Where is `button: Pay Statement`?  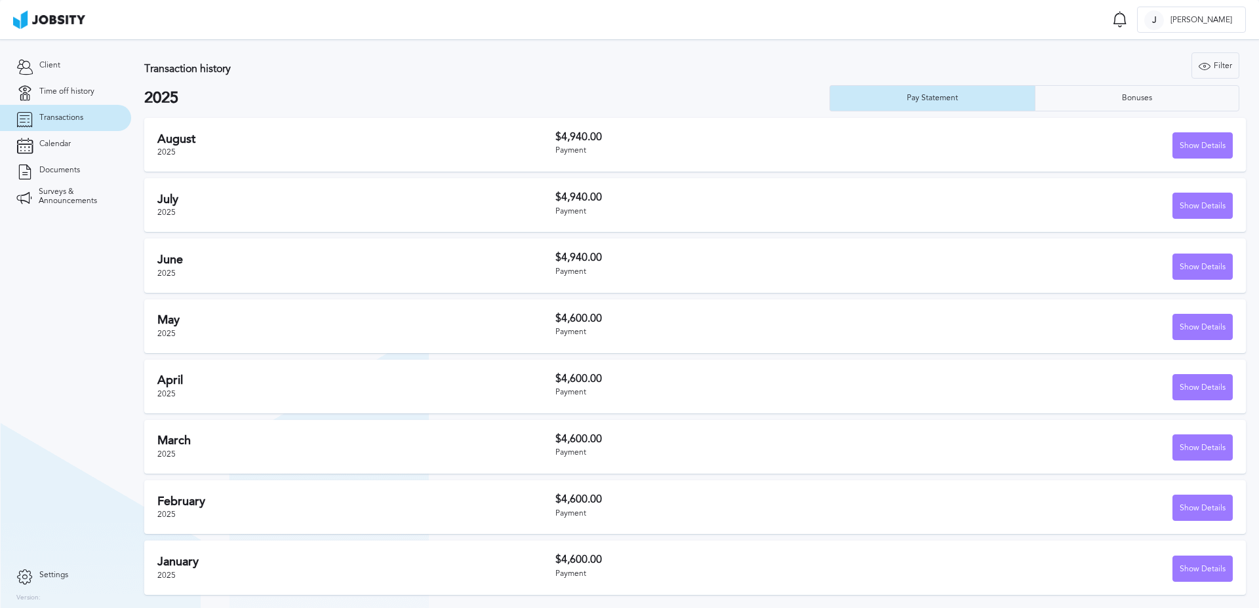
button: Pay Statement is located at coordinates (931, 98).